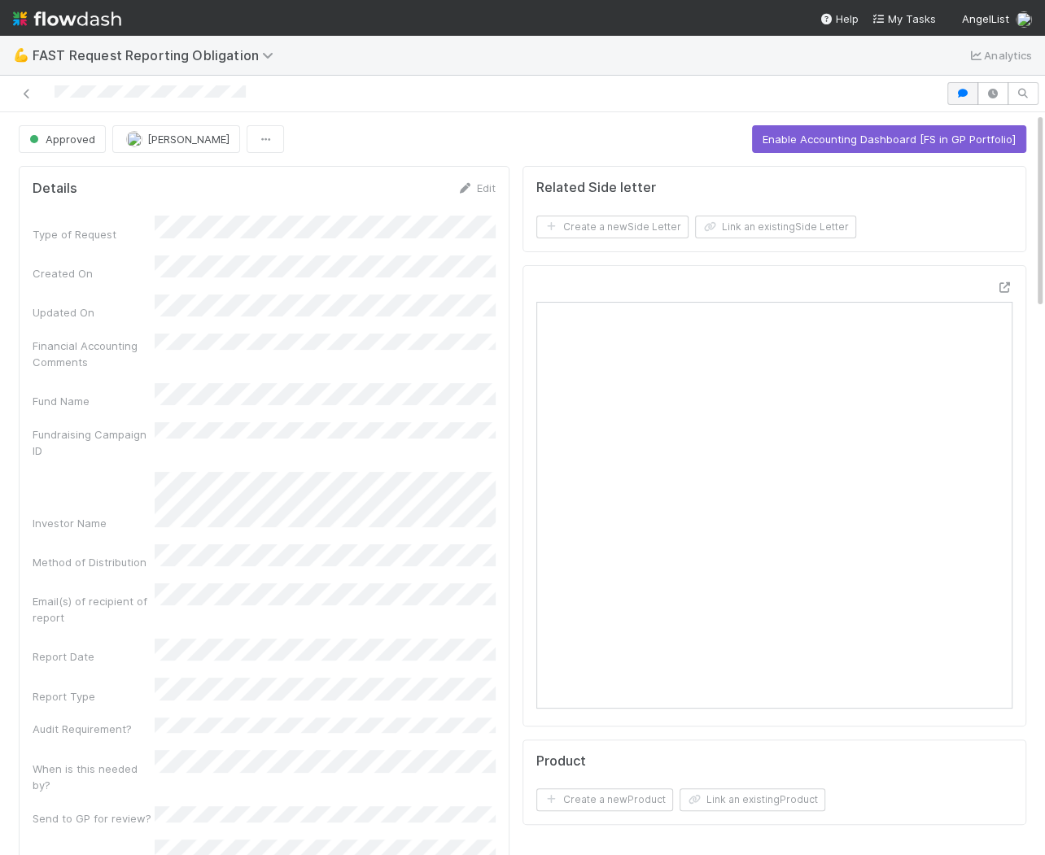 This screenshot has height=855, width=1045. Describe the element at coordinates (839, 19) in the screenshot. I see `div: Help` at that location.